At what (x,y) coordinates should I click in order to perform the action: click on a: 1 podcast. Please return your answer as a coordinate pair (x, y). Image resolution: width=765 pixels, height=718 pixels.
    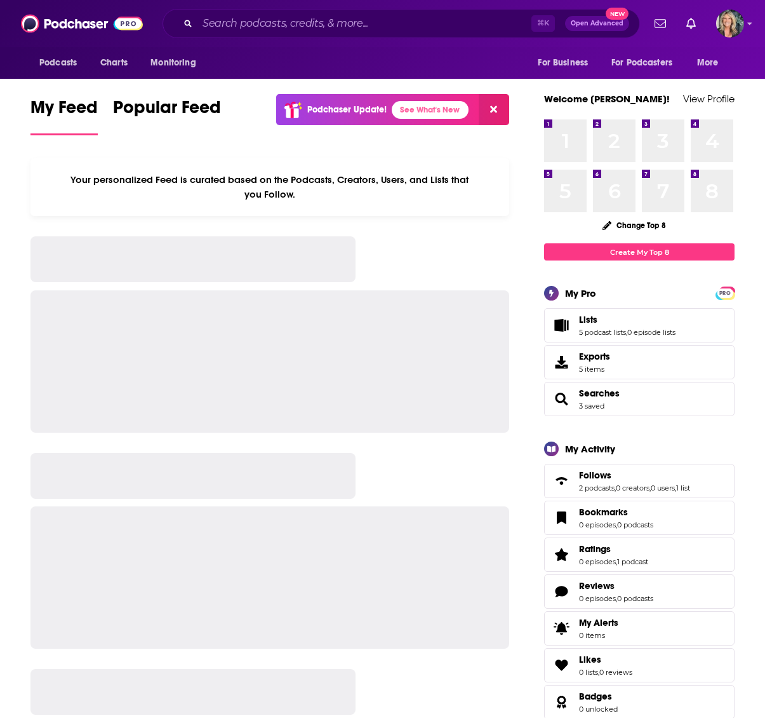
    Looking at the image, I should click on (633, 562).